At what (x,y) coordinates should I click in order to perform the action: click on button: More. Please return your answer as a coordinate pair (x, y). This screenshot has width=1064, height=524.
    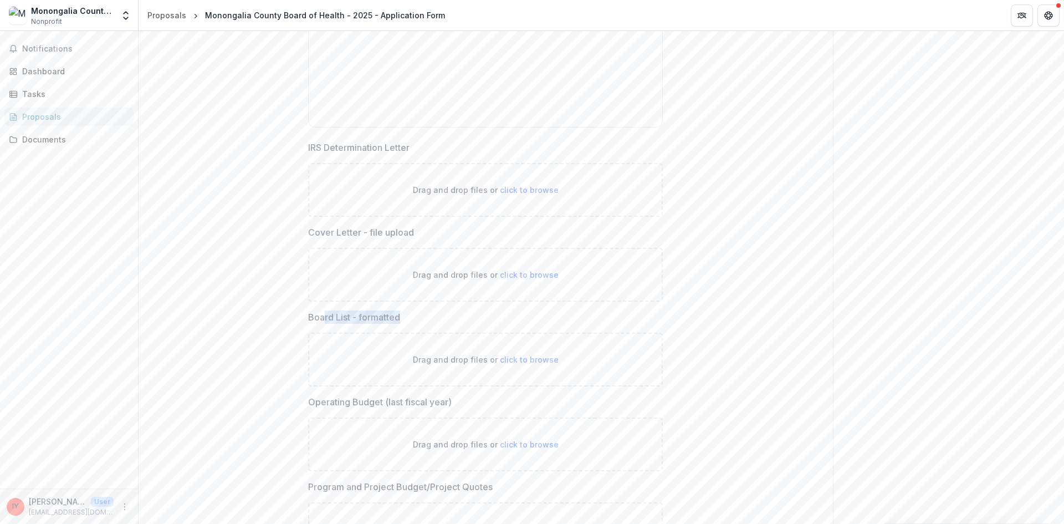
    Looking at the image, I should click on (125, 507).